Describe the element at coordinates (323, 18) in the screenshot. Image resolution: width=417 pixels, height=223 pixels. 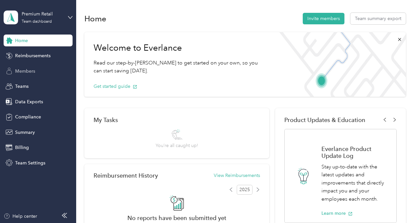
I see `button: Invite members` at that location.